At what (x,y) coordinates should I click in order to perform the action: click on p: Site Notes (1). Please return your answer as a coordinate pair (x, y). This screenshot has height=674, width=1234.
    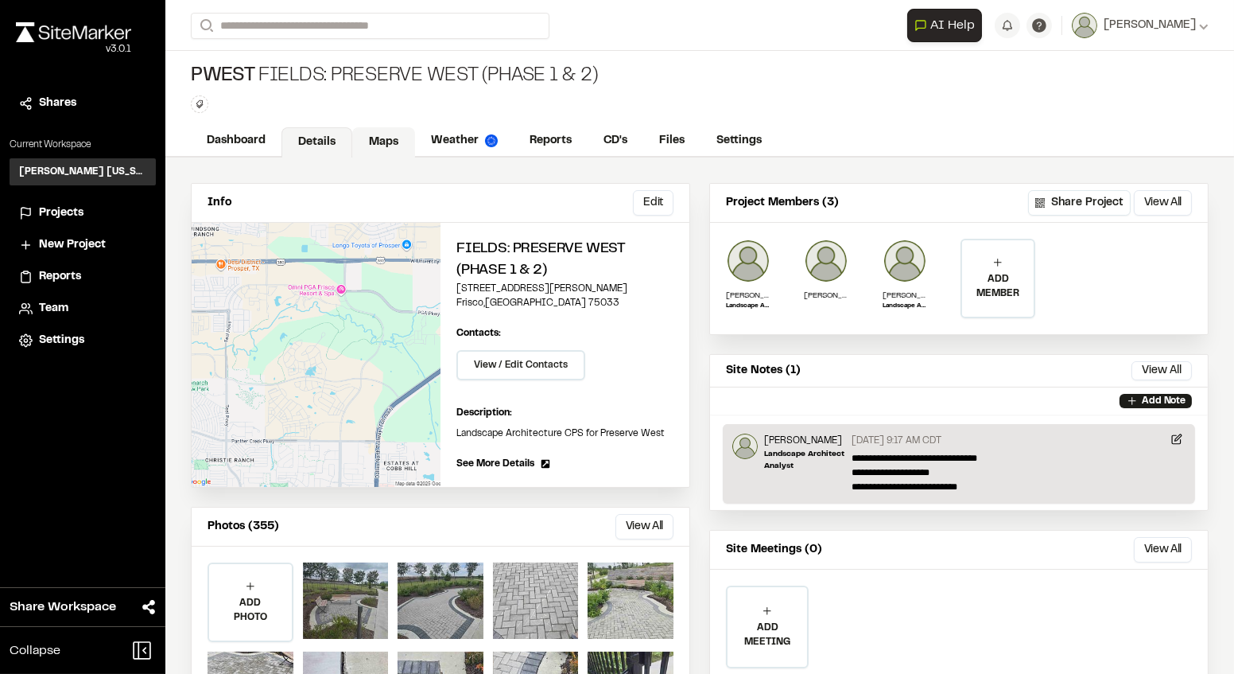
    Looking at the image, I should click on (763, 371).